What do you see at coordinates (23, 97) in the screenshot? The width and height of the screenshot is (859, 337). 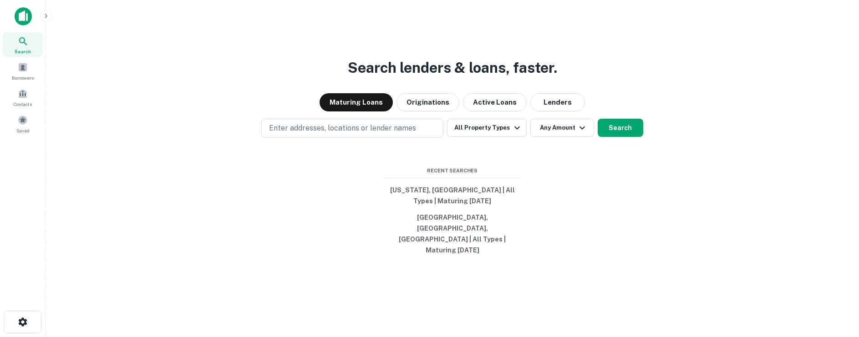 I see `a: Contacts` at bounding box center [23, 97].